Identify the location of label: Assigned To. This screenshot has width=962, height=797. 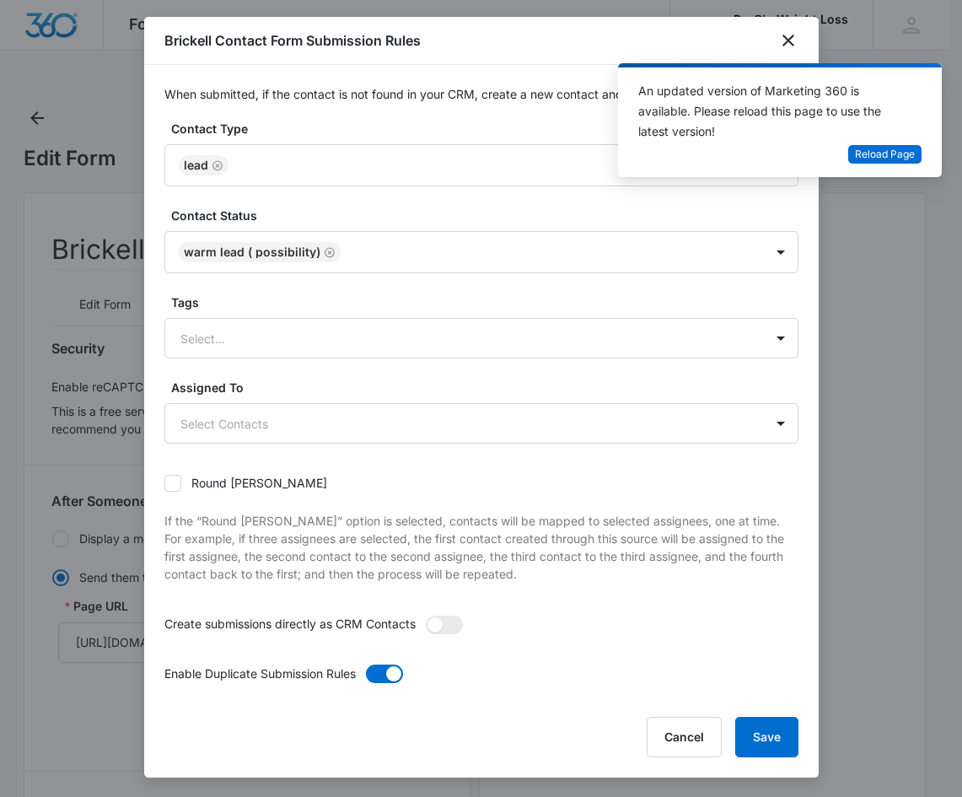
(488, 387).